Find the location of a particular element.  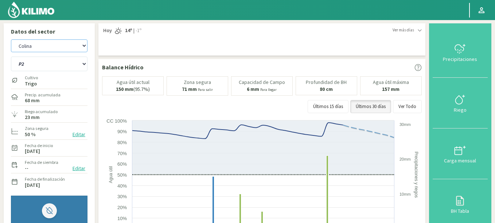

text: 60% is located at coordinates (122, 164).